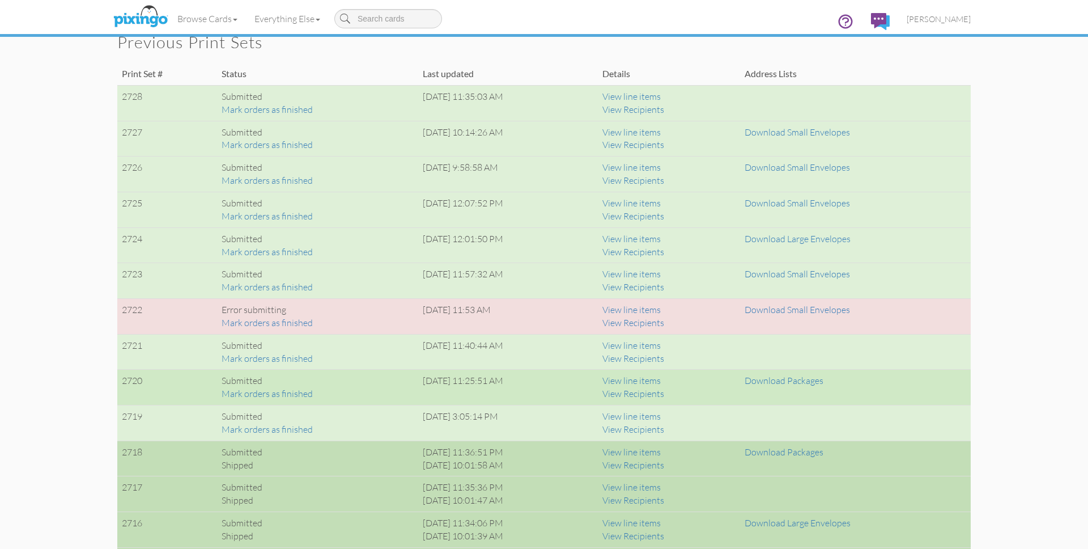 The image size is (1088, 549). What do you see at coordinates (388, 19) in the screenshot?
I see `input: Search cards` at bounding box center [388, 19].